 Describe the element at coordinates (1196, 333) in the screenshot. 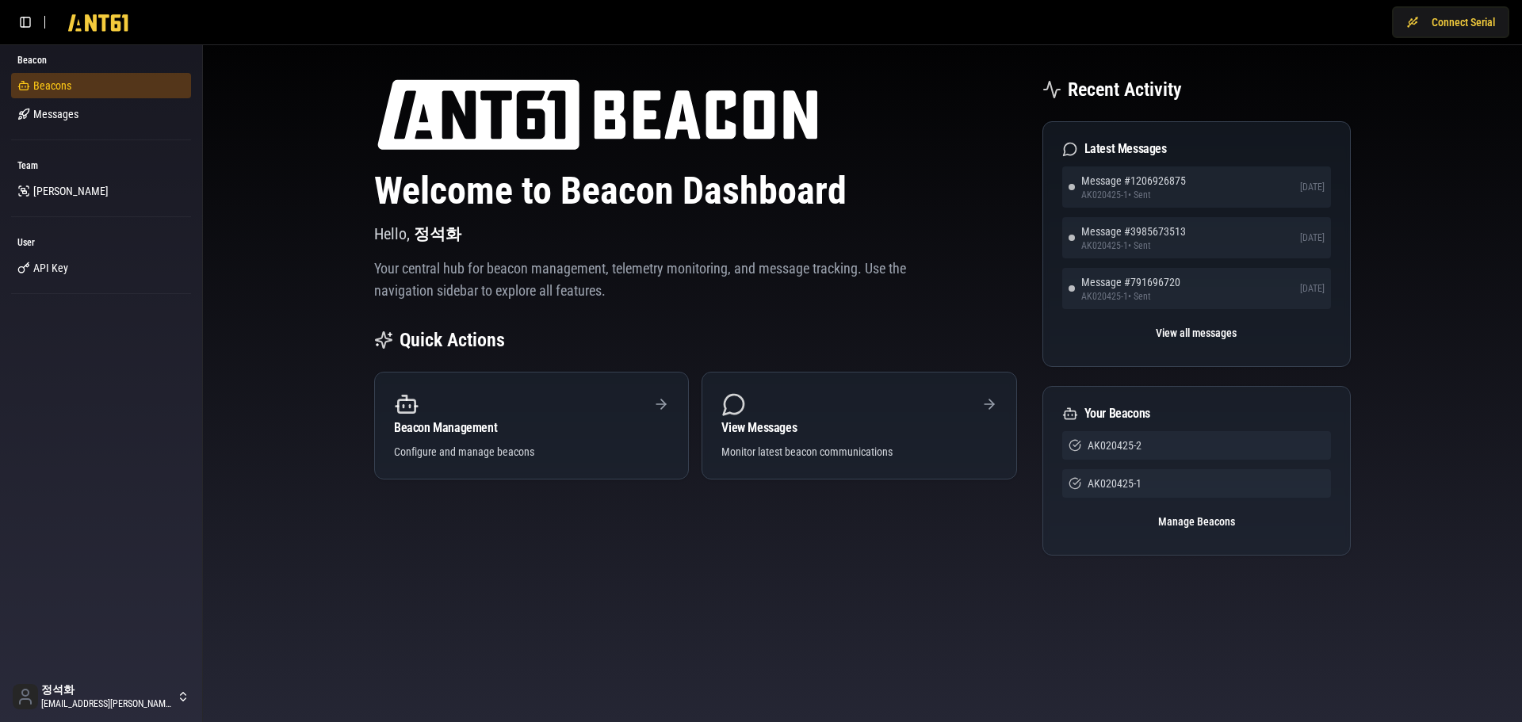

I see `button: View all messages` at that location.